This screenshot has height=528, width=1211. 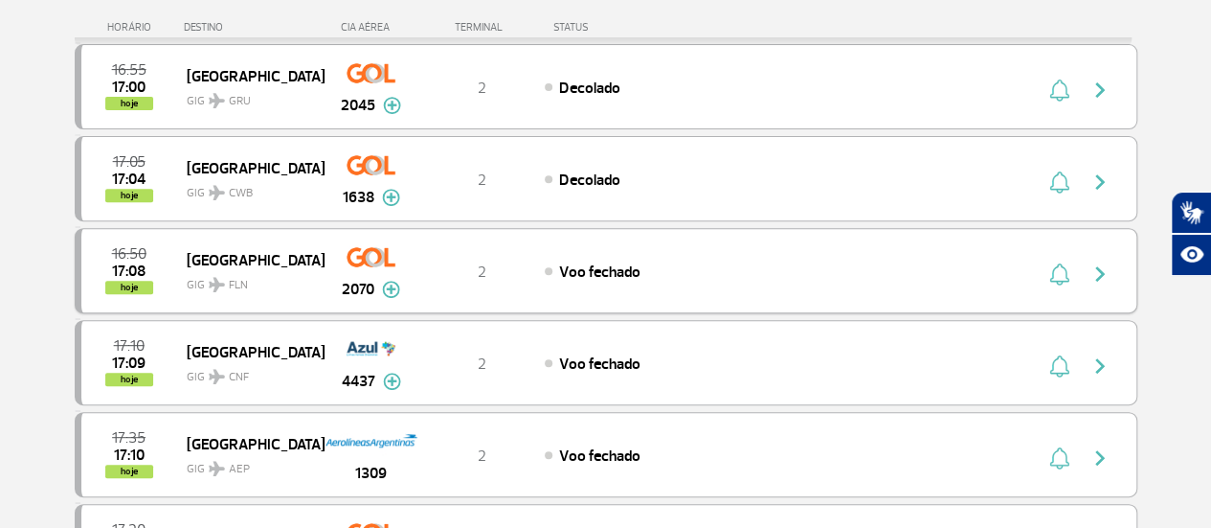 What do you see at coordinates (129, 70) in the screenshot?
I see `span: 2025-08-24 16:55:00` at bounding box center [129, 70].